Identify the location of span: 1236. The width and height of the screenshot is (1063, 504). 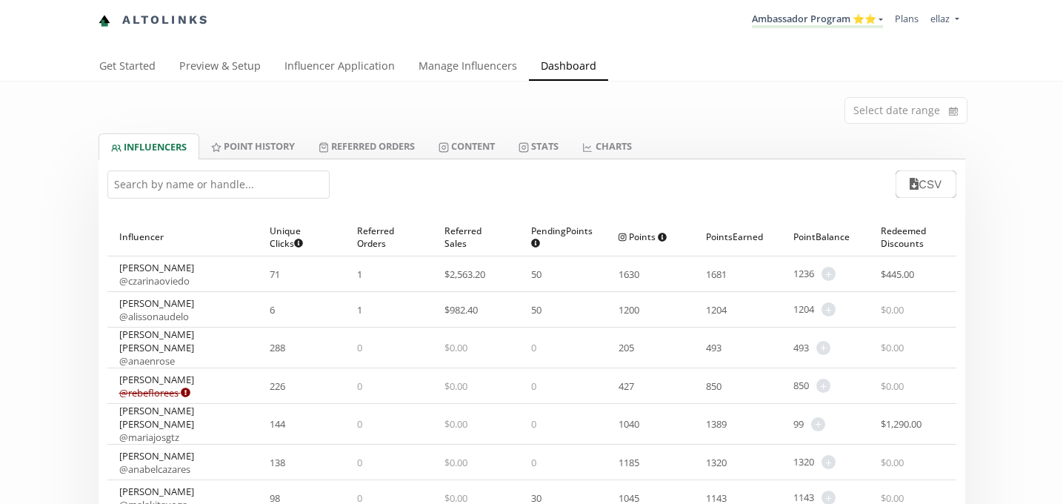
(804, 273).